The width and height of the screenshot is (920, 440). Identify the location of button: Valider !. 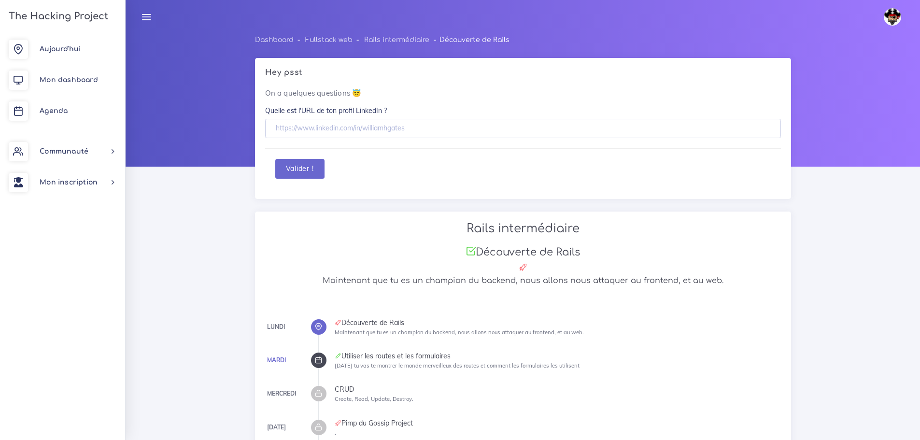
(300, 168).